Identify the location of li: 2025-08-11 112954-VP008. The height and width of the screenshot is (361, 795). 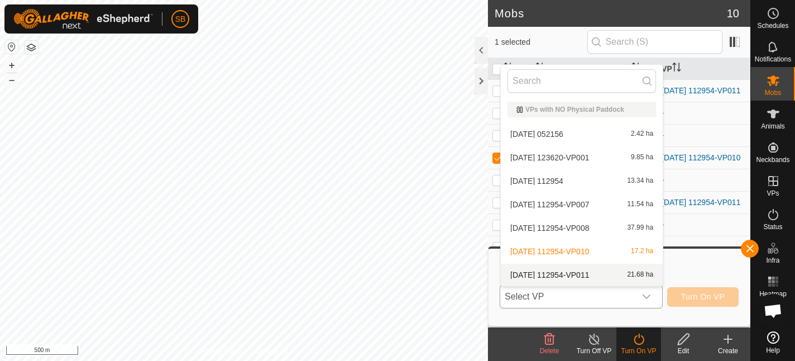
(582, 228).